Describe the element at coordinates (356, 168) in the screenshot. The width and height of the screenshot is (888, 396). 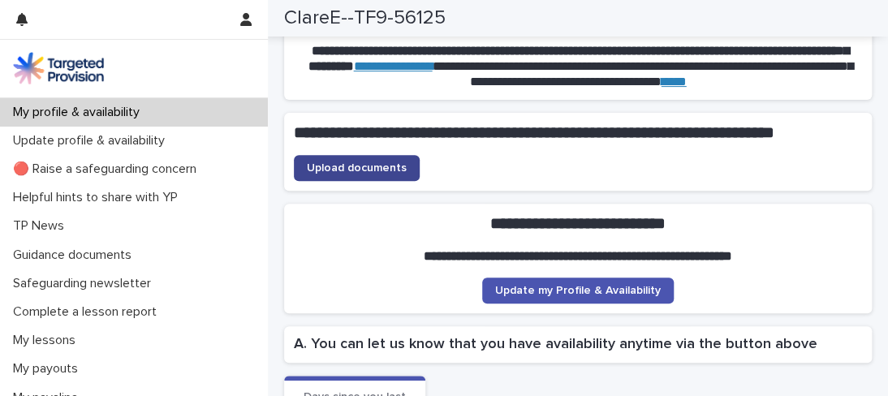
I see `span: Upload documents` at that location.